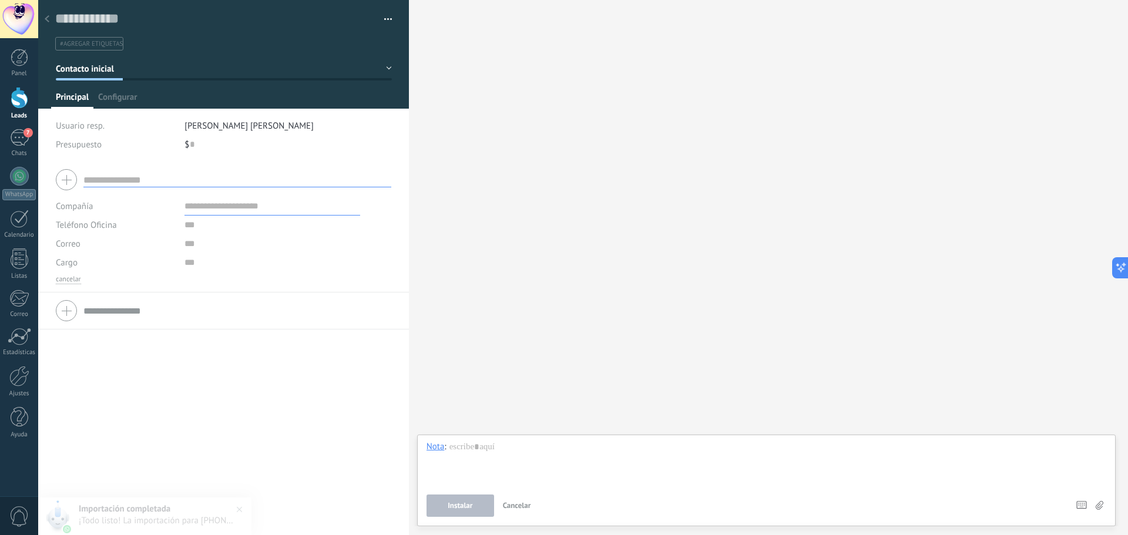  I want to click on div: Leads, so click(19, 116).